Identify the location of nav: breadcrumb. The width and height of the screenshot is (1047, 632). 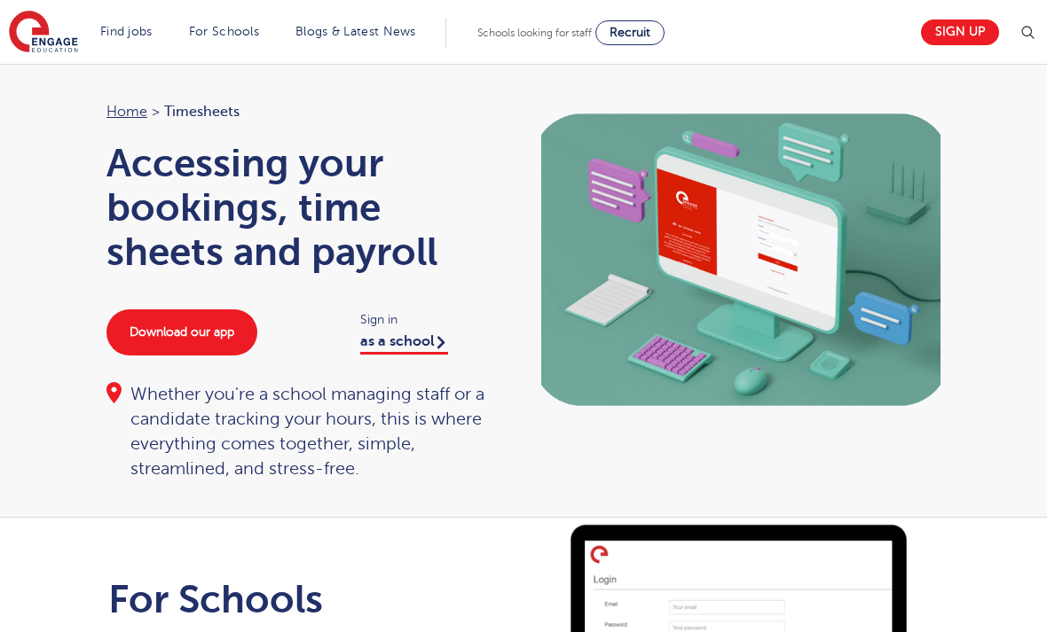
(306, 112).